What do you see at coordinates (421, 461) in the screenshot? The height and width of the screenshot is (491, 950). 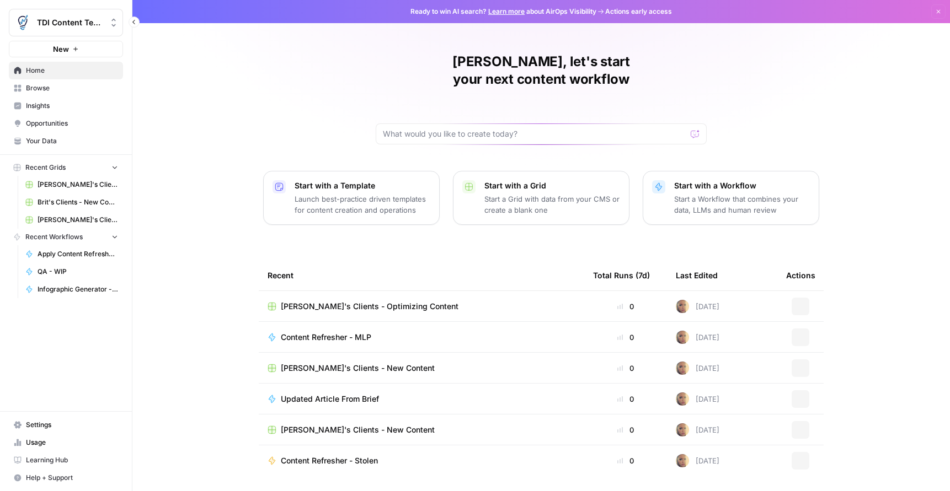 I see `a: Content Refresher - Stolen` at bounding box center [421, 461].